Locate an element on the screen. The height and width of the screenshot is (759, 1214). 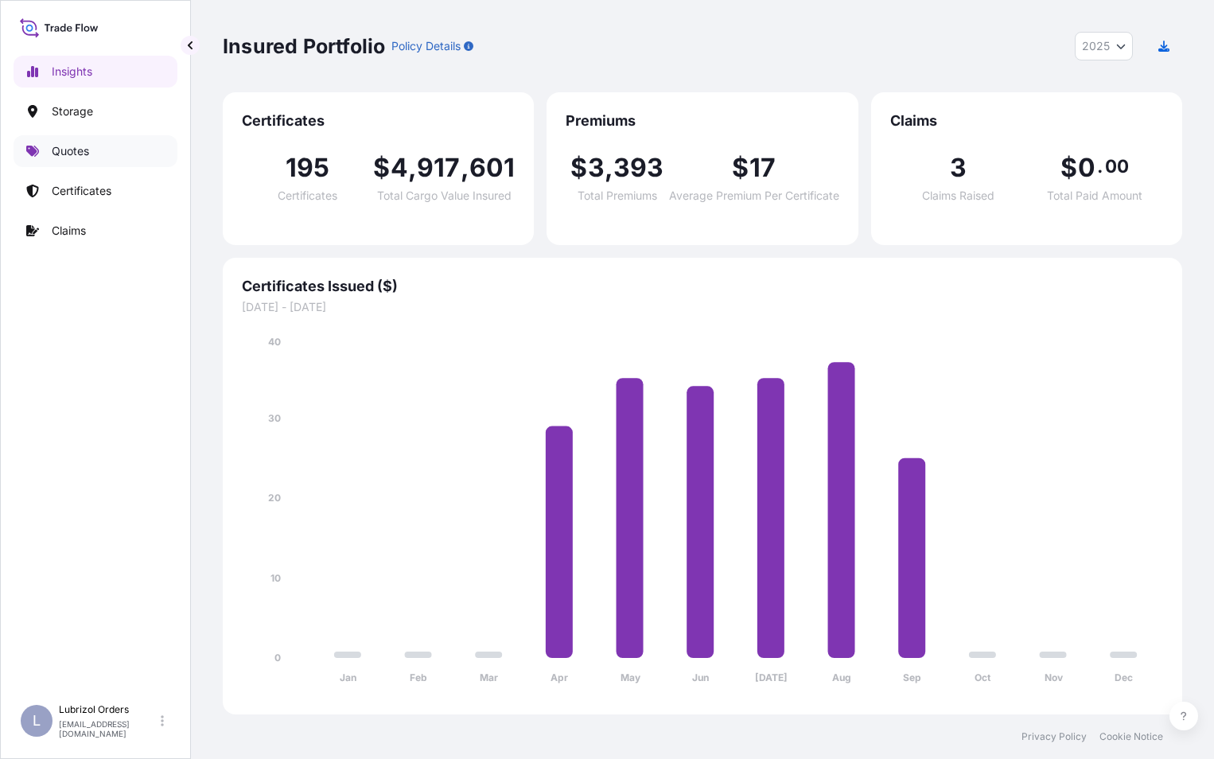
p: Lubrizol Orders is located at coordinates (108, 709).